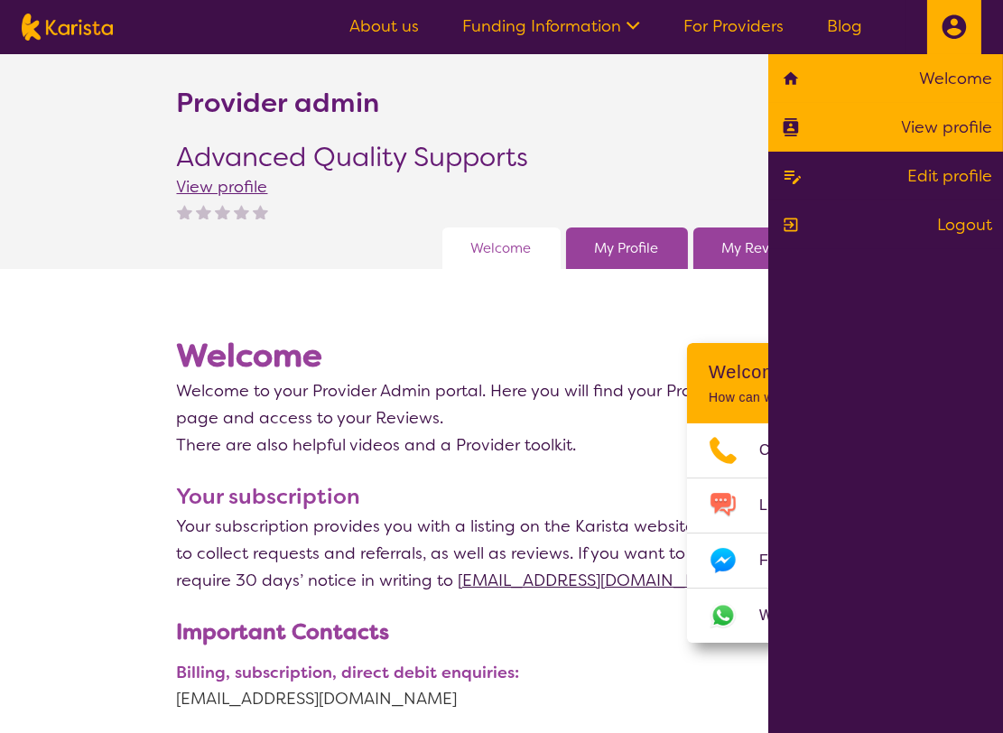  What do you see at coordinates (222, 187) in the screenshot?
I see `span: View profile` at bounding box center [222, 187].